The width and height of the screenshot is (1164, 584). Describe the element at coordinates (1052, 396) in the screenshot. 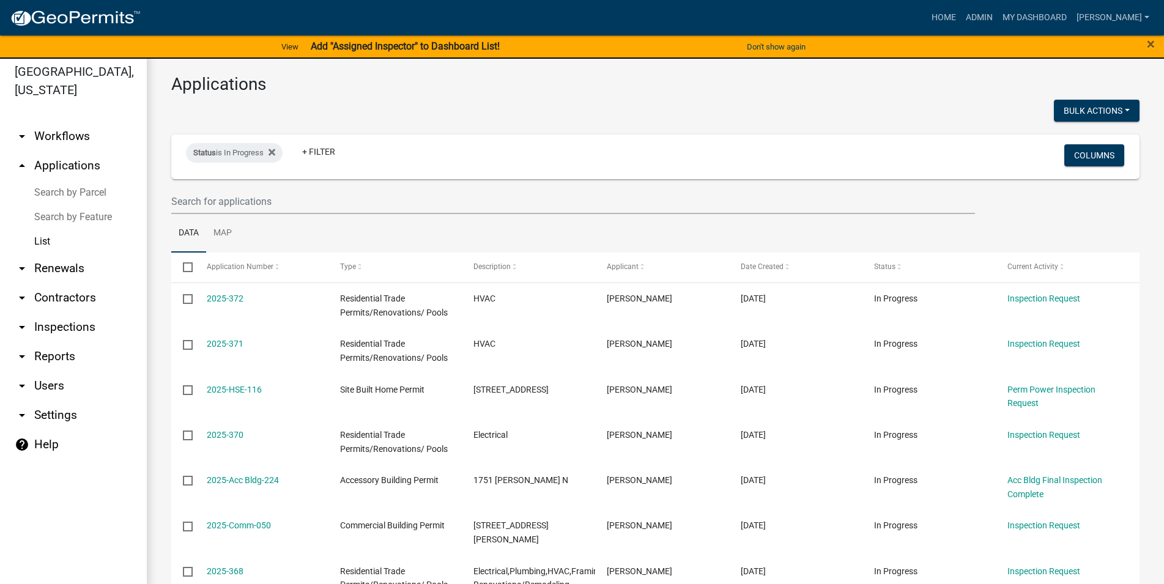

I see `a: Perm Power Inspection Request` at that location.